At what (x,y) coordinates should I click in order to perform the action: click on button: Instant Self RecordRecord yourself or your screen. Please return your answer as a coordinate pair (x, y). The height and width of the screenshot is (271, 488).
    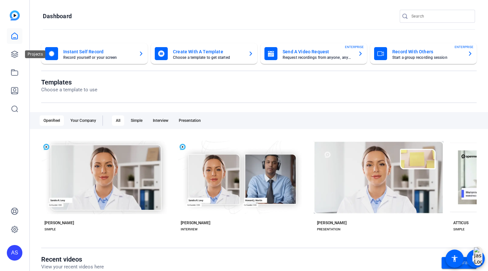
    Looking at the image, I should click on (94, 54).